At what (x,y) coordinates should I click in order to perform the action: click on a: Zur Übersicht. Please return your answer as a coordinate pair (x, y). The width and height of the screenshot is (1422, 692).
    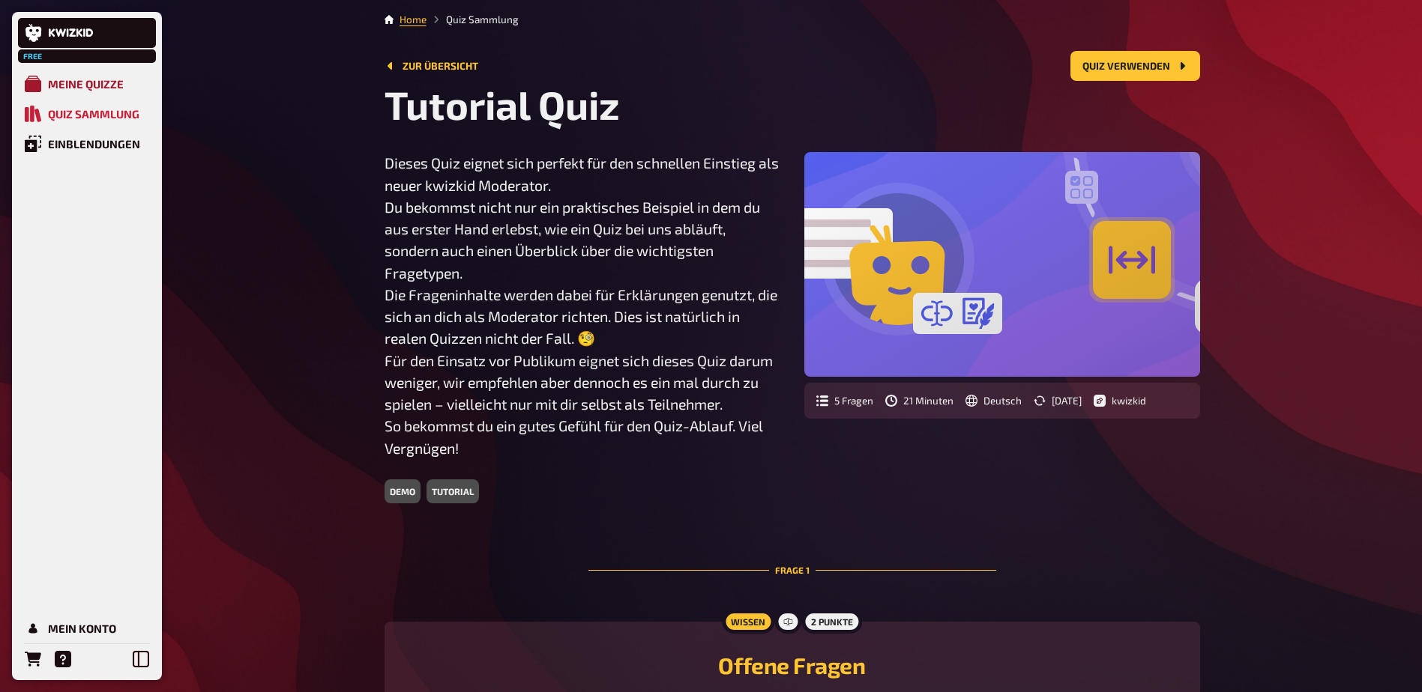
    Looking at the image, I should click on (431, 66).